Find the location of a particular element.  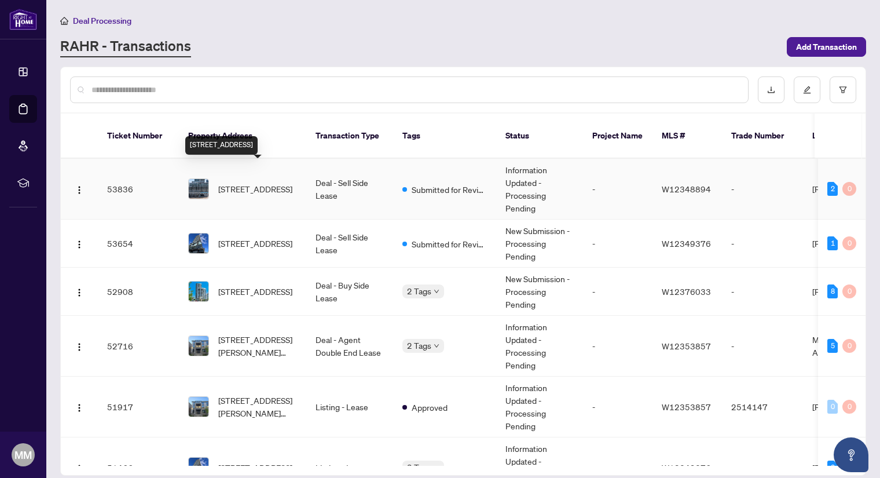

th: Ticket Number is located at coordinates (138, 136).